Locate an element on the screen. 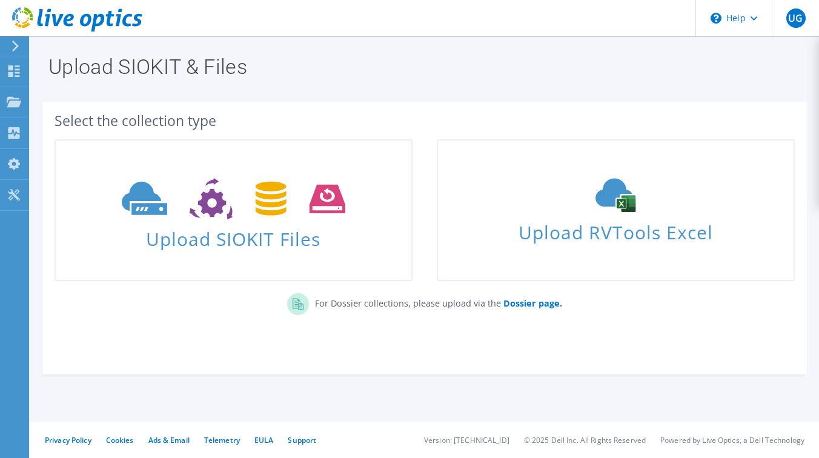 This screenshot has width=819, height=458. svg: \n is located at coordinates (716, 18).